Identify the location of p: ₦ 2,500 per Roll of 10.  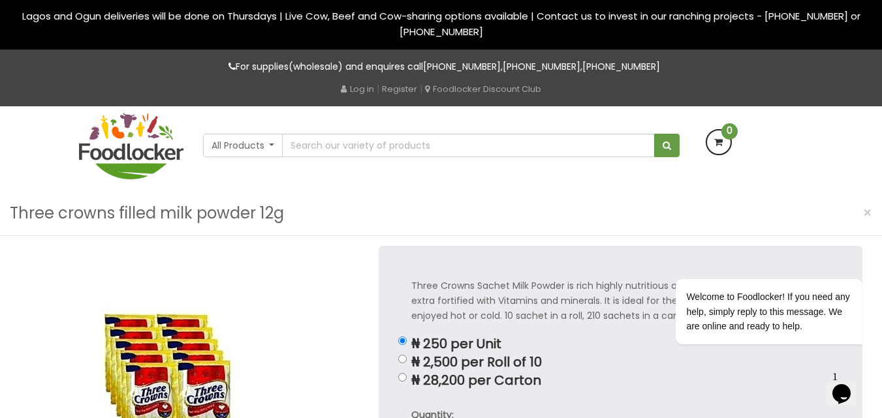
(620, 362).